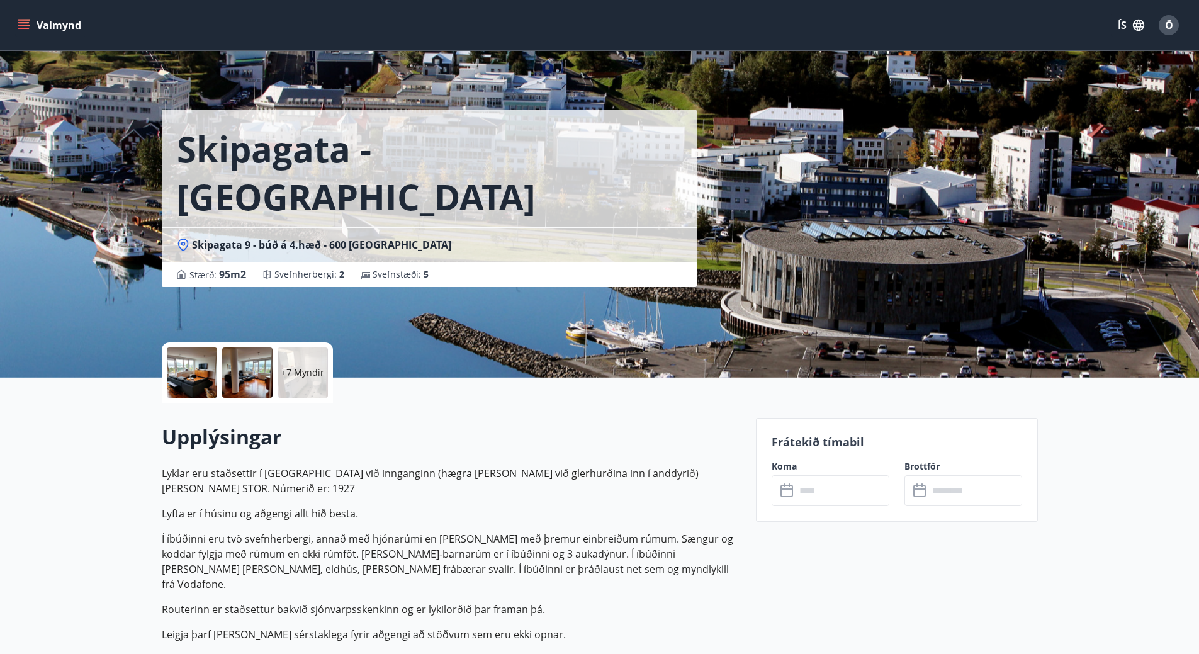 Image resolution: width=1199 pixels, height=654 pixels. Describe the element at coordinates (232, 274) in the screenshot. I see `span: 95 m2` at that location.